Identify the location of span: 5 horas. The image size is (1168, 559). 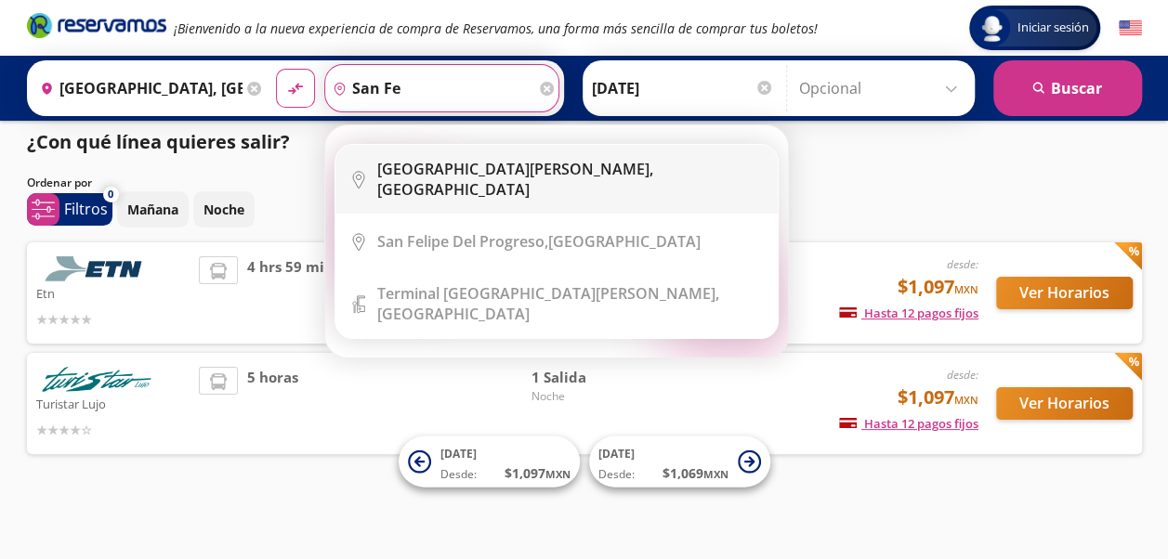
(272, 403).